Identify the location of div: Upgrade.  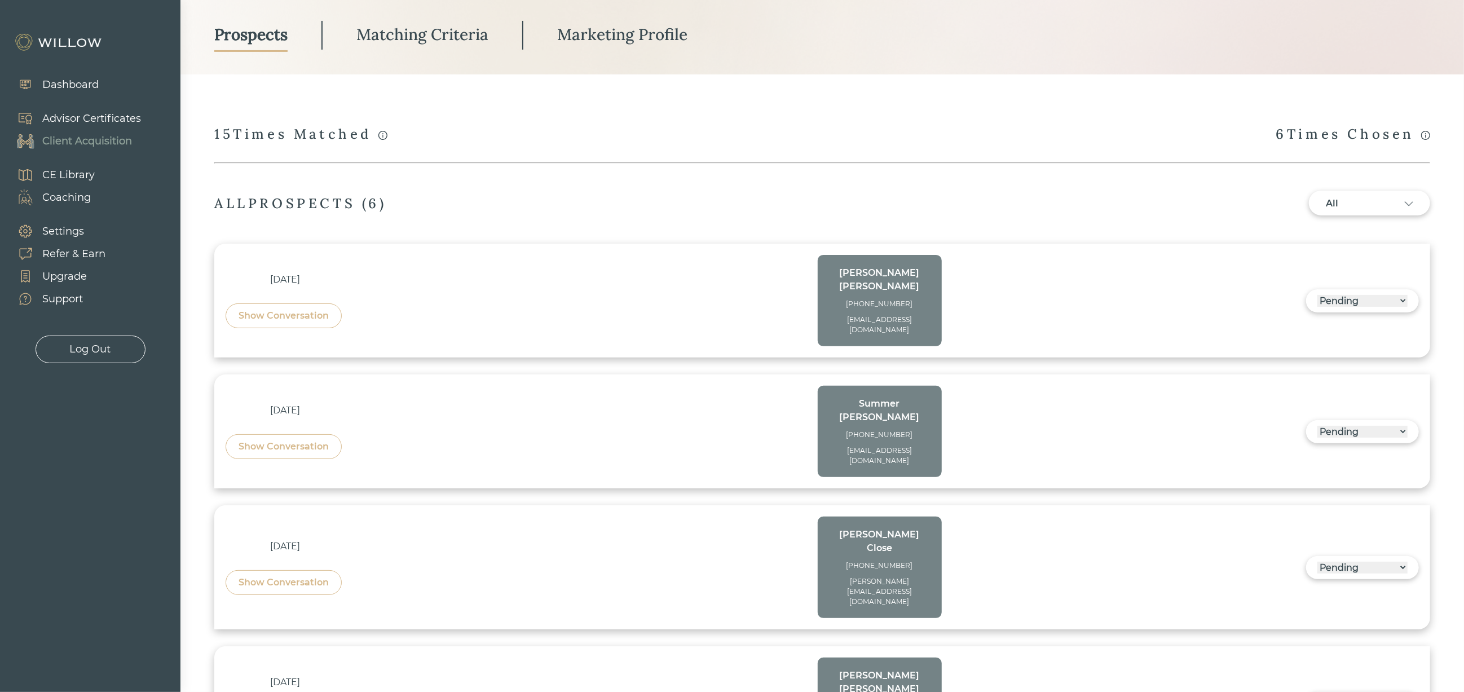
(64, 276).